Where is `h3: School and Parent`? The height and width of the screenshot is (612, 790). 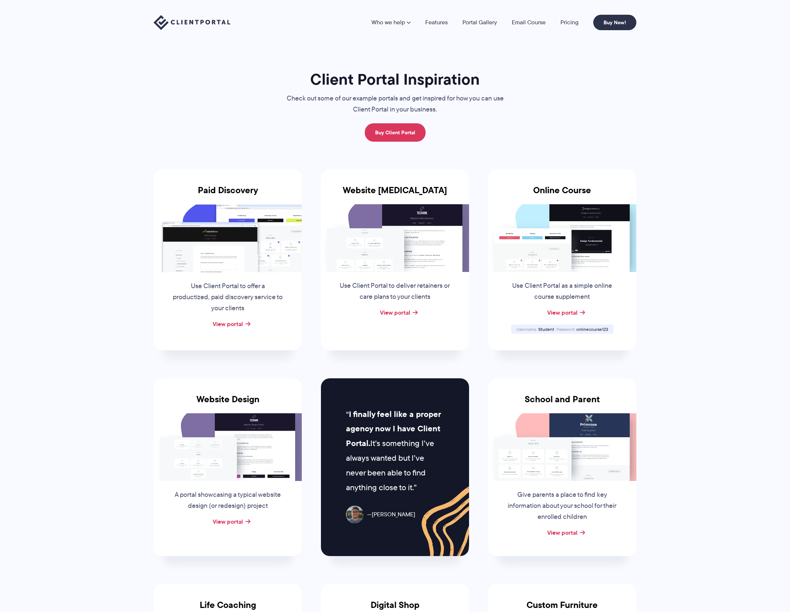
h3: School and Parent is located at coordinates (562, 404).